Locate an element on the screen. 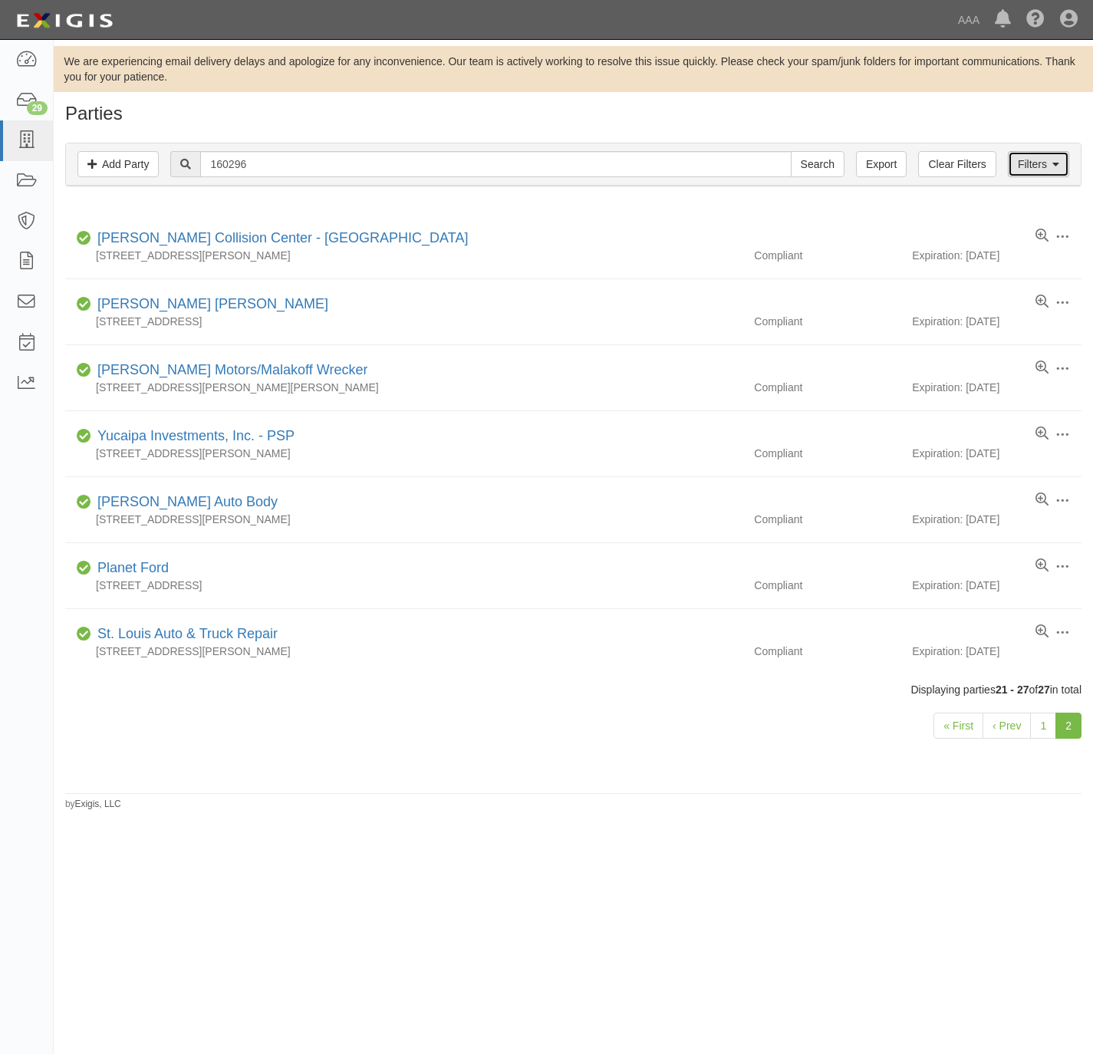  div: We are experiencing email delivery delays and apologize for any inconvenience. Our team is active... is located at coordinates (573, 69).